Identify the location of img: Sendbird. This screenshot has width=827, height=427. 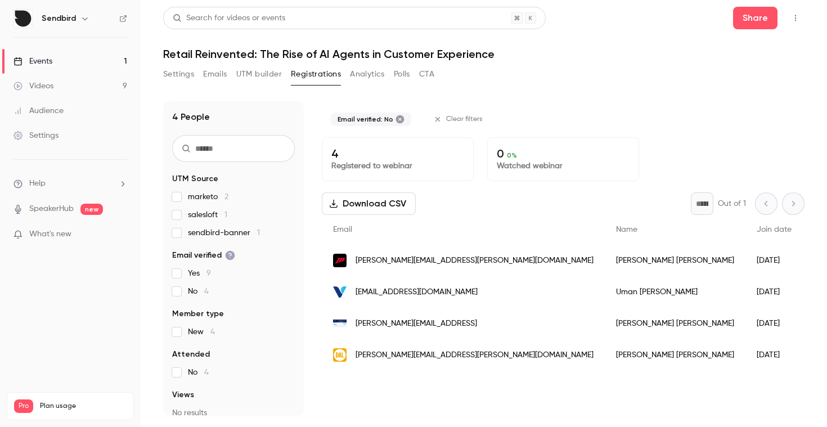
(23, 19).